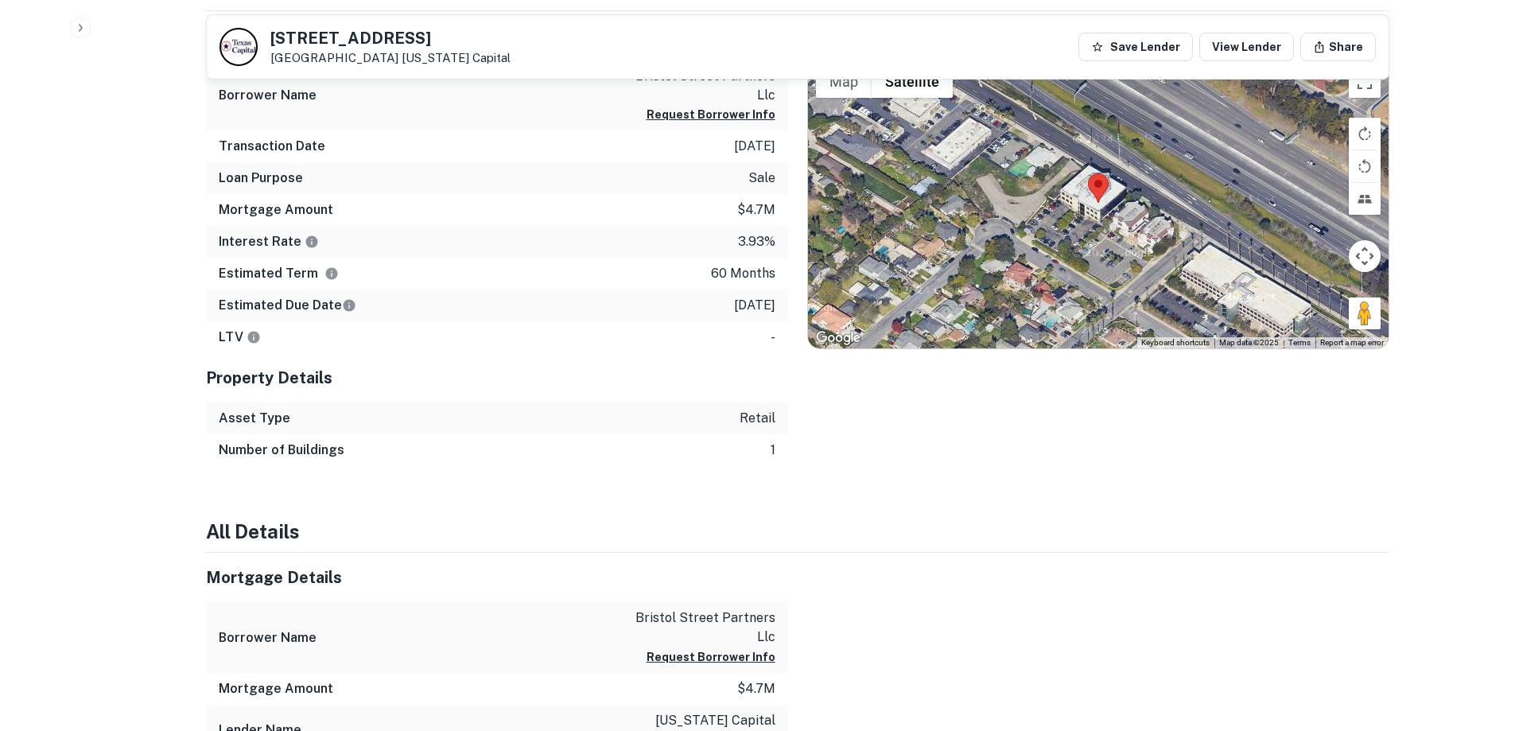  What do you see at coordinates (1352, 342) in the screenshot?
I see `a: Report a map error` at bounding box center [1352, 342].